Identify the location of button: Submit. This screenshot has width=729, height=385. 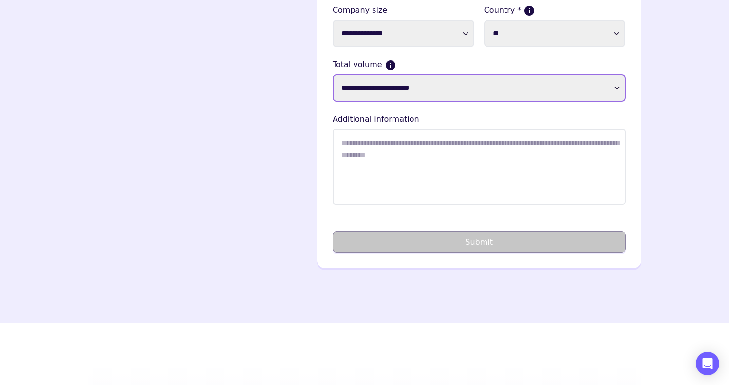
(479, 242).